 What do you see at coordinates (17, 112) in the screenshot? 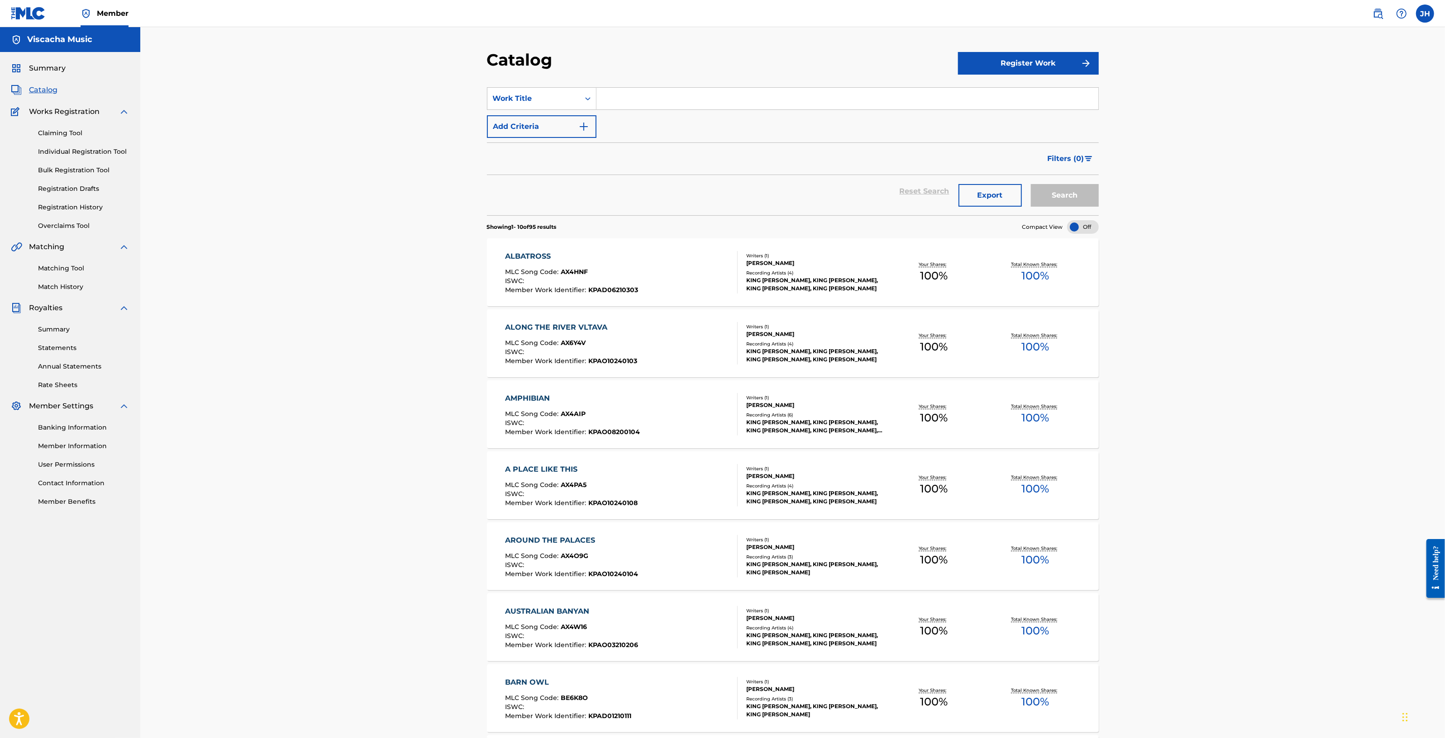
I see `img: Works Registration` at bounding box center [17, 112].